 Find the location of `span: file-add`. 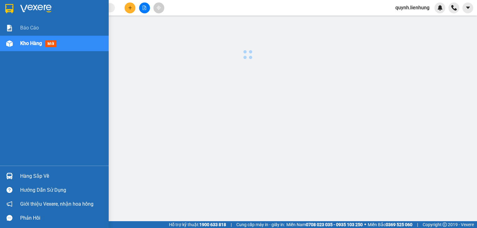

span: file-add is located at coordinates (144, 8).